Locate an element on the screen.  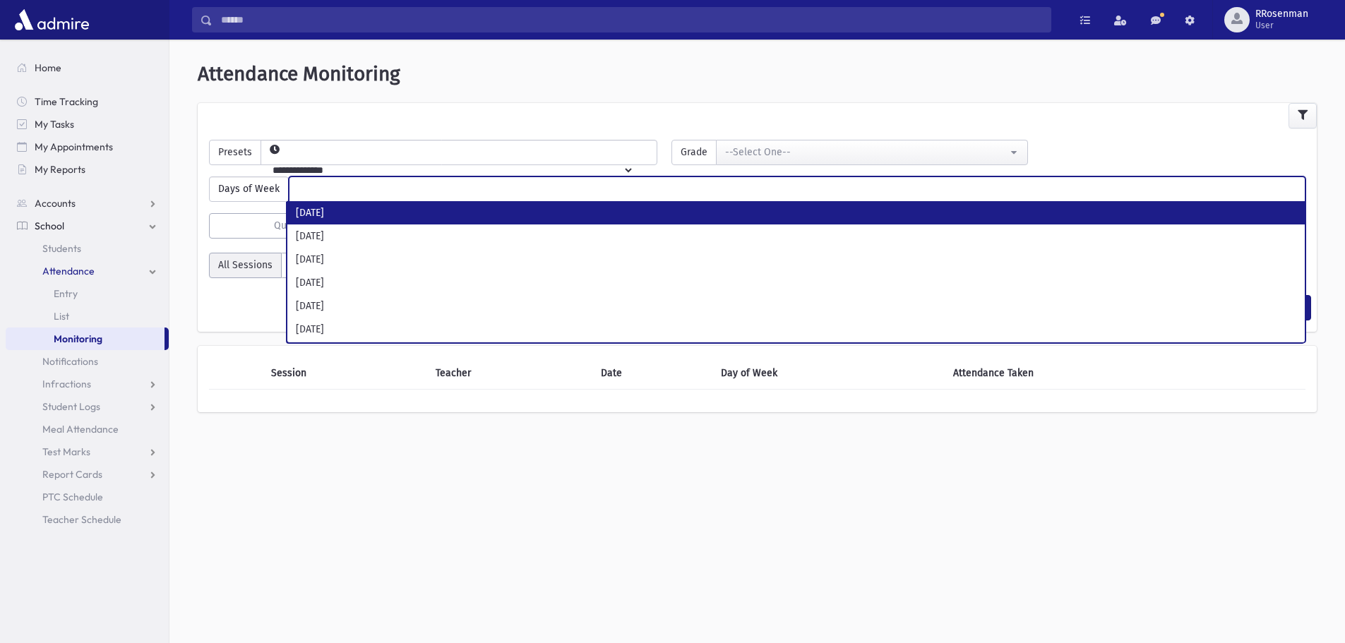
span: Presets is located at coordinates (235, 153).